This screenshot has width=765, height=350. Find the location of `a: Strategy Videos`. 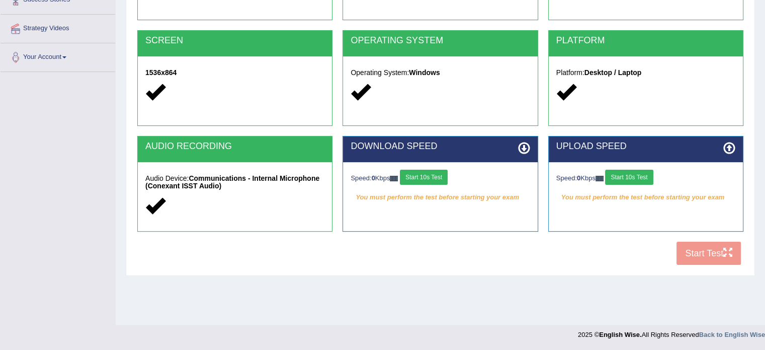

a: Strategy Videos is located at coordinates (58, 27).